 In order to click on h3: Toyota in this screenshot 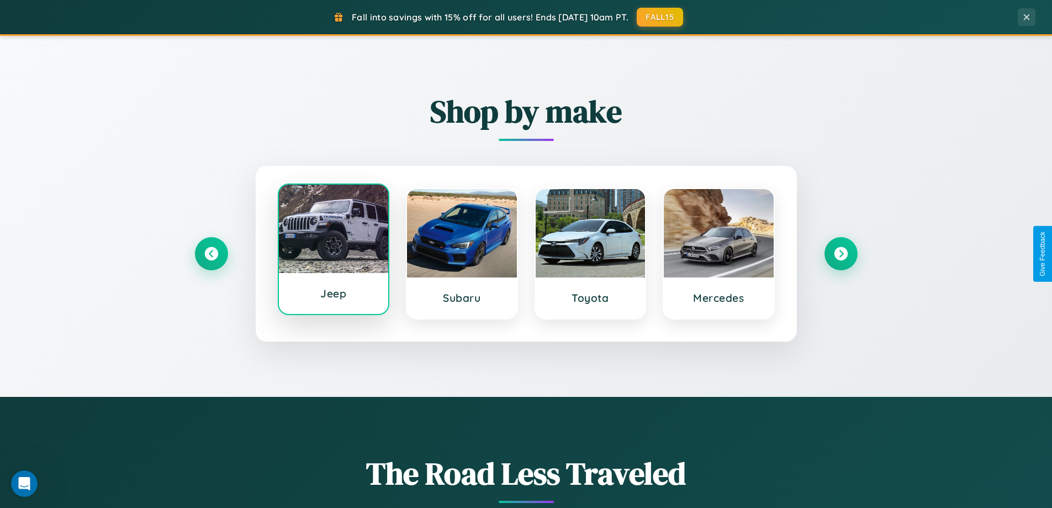, I will do `click(590, 298)`.